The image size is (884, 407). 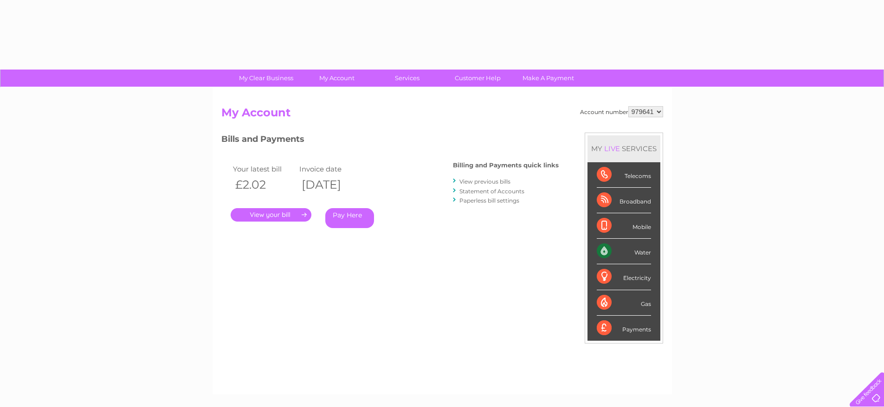 What do you see at coordinates (548, 78) in the screenshot?
I see `a: Make A Payment` at bounding box center [548, 78].